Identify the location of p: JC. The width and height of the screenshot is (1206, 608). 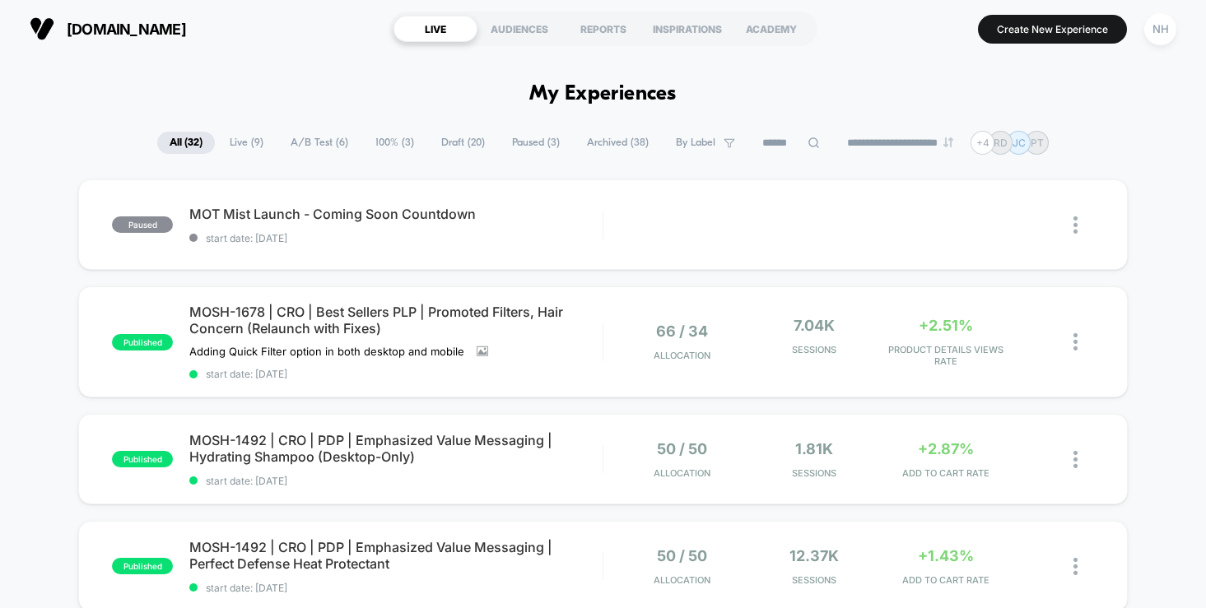
(1019, 142).